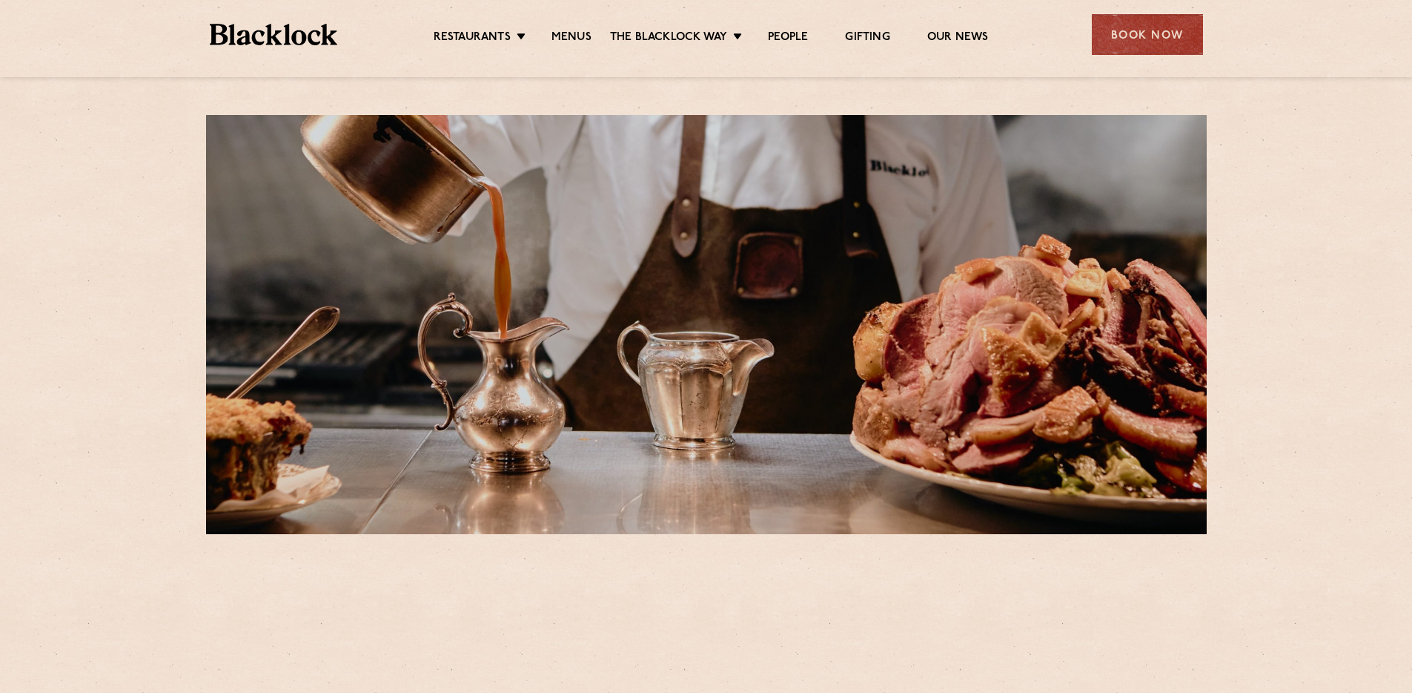  What do you see at coordinates (472, 39) in the screenshot?
I see `a: Restaurants` at bounding box center [472, 39].